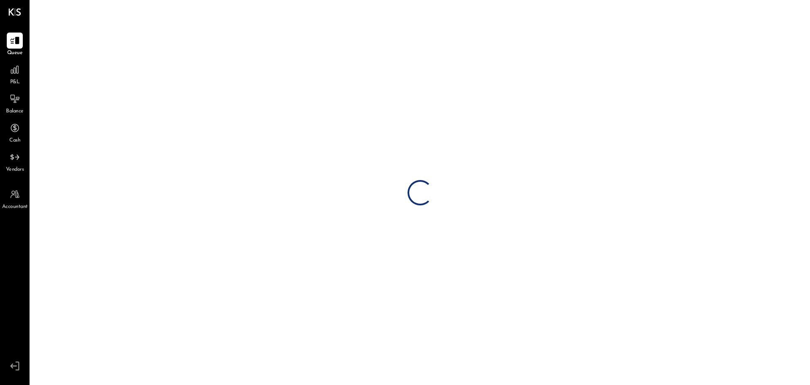 This screenshot has width=810, height=385. What do you see at coordinates (15, 161) in the screenshot?
I see `a: Vendors` at bounding box center [15, 161].